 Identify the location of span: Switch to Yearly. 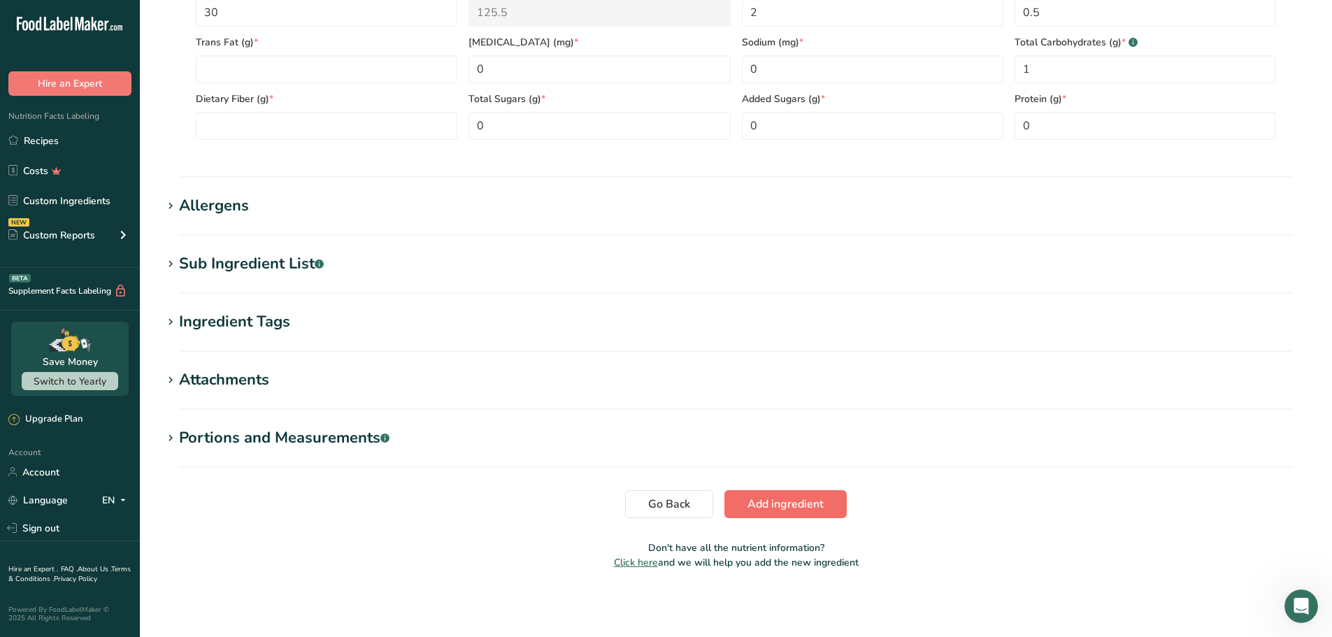
(70, 381).